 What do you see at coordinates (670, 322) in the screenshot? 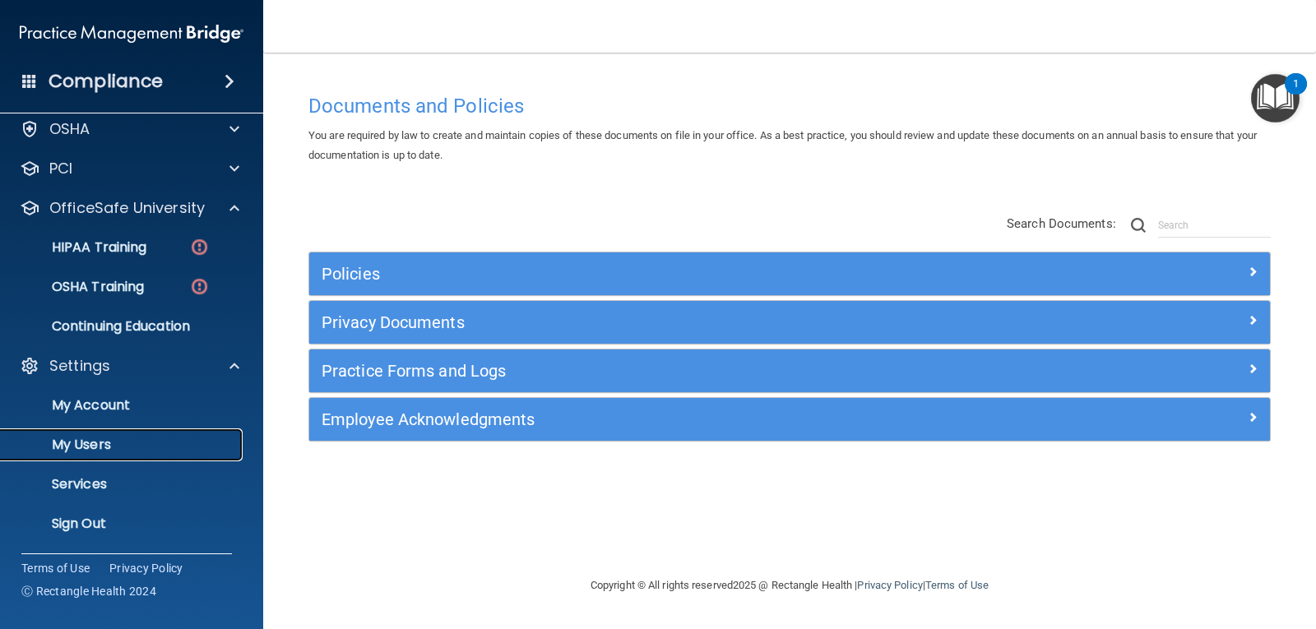
I see `h5: Privacy Documents` at bounding box center [670, 322].